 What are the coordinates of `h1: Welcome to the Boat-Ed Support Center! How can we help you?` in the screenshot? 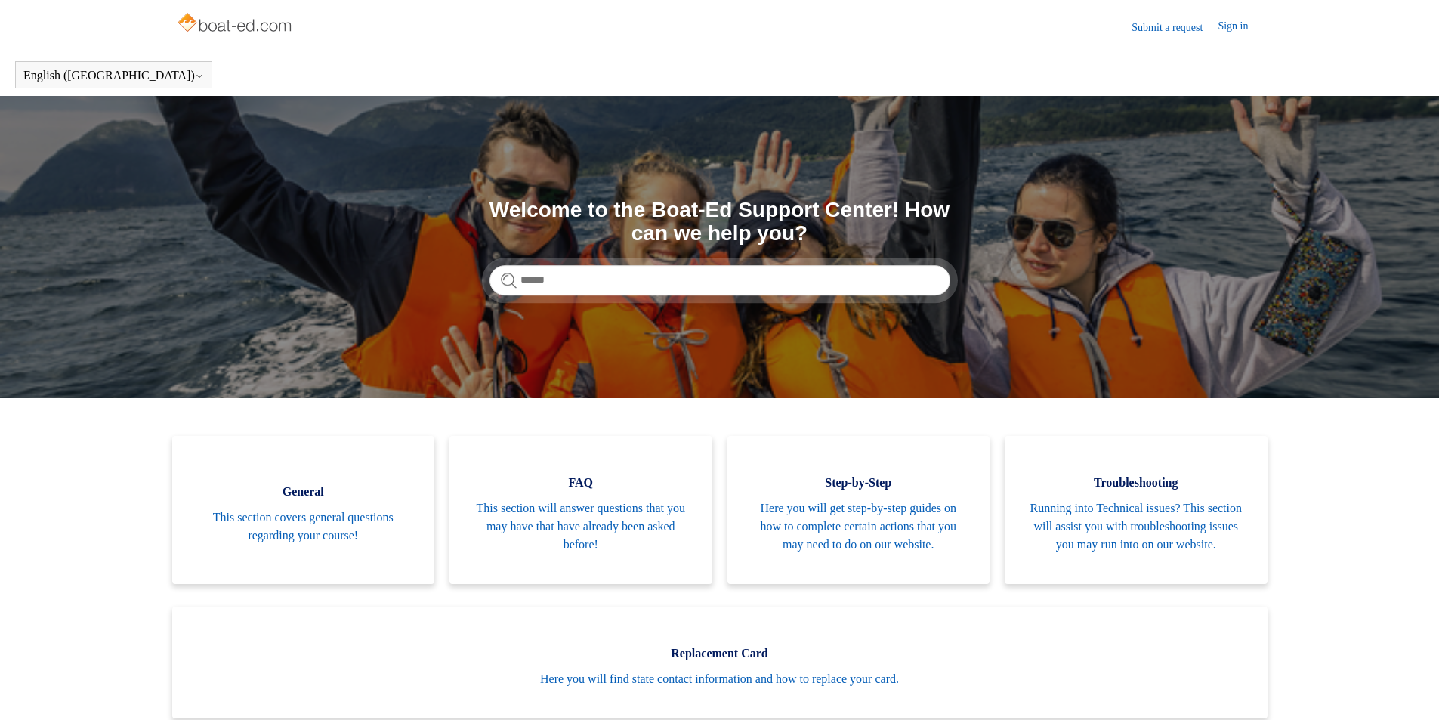 It's located at (720, 222).